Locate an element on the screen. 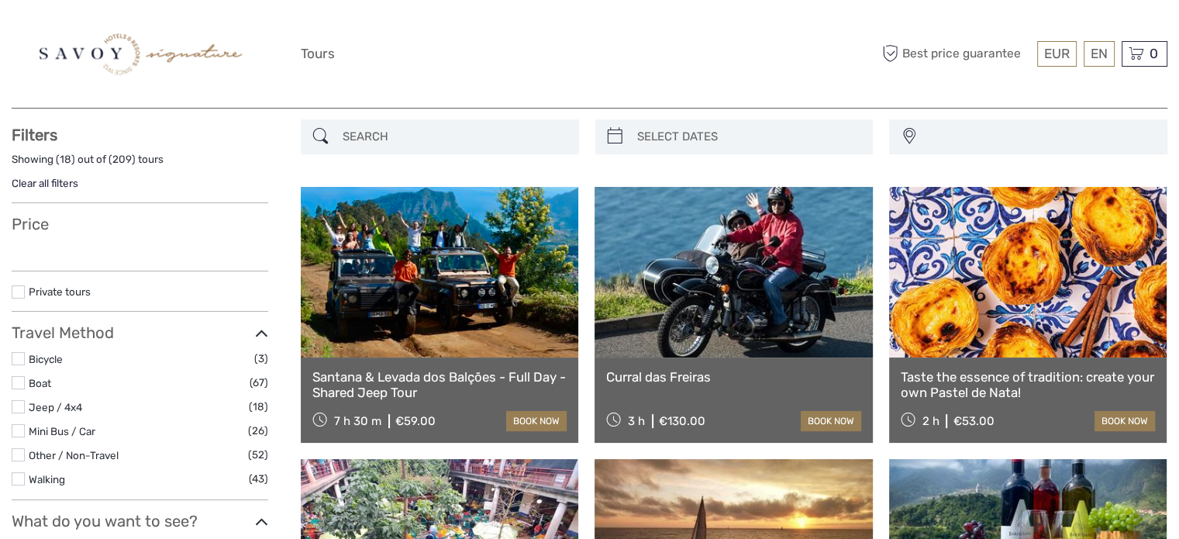  a: Private tours is located at coordinates (60, 292).